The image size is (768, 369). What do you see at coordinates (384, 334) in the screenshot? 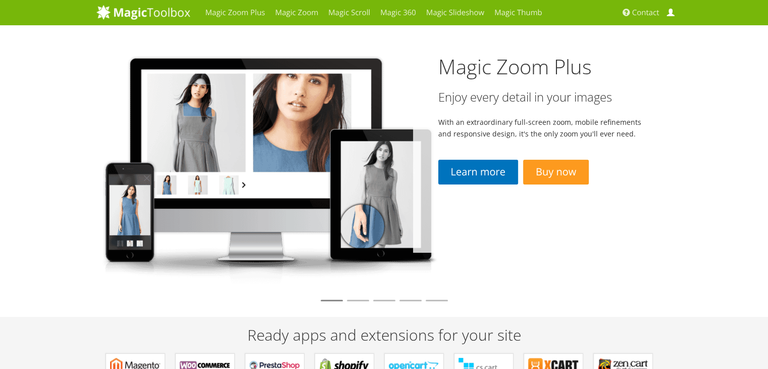
I see `h2: Ready apps and extensions for your site` at bounding box center [384, 334].